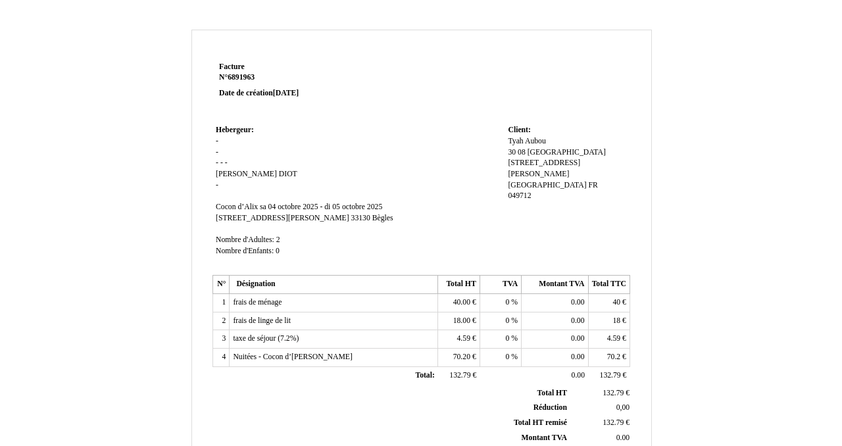  What do you see at coordinates (321, 207) in the screenshot?
I see `span: sa 04 octobre 2025 - di 05 octobre 2025` at bounding box center [321, 207].